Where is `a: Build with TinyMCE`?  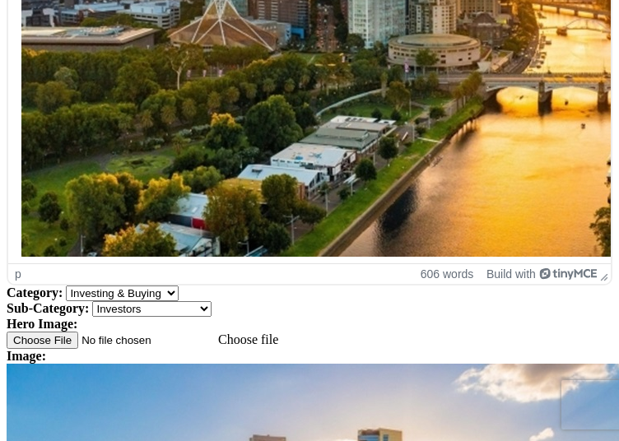
a: Build with TinyMCE is located at coordinates (541, 274).